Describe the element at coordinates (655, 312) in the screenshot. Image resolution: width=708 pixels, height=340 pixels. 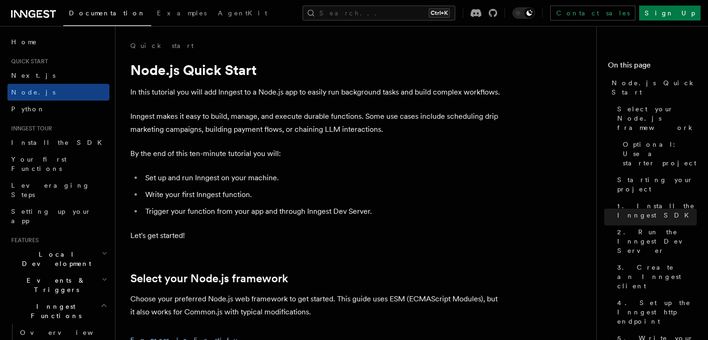
I see `a: 4. Set up the Inngest http endpoint` at that location.